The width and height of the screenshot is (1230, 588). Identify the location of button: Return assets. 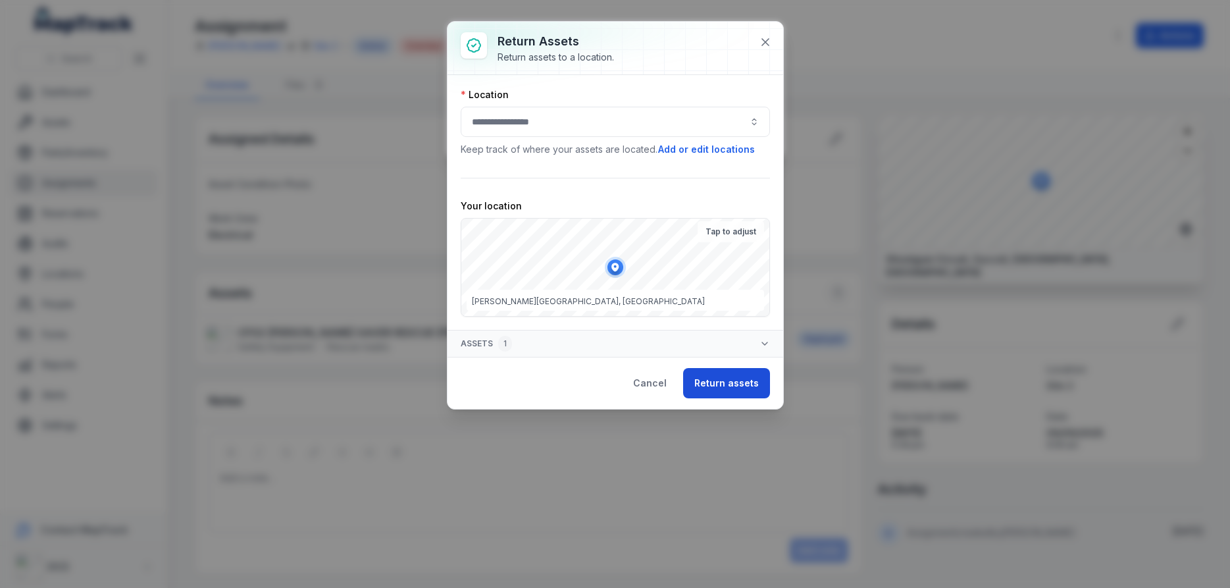
(727, 383).